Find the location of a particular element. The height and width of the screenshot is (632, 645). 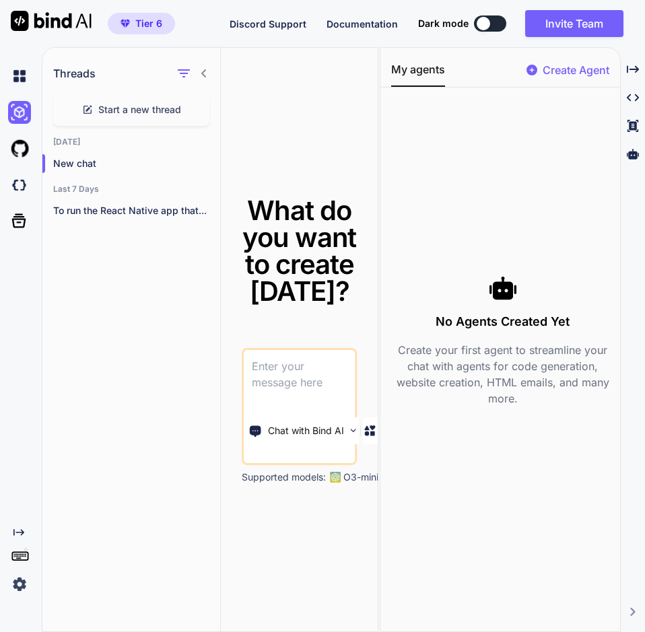

img: GPT-4 is located at coordinates (335, 477).